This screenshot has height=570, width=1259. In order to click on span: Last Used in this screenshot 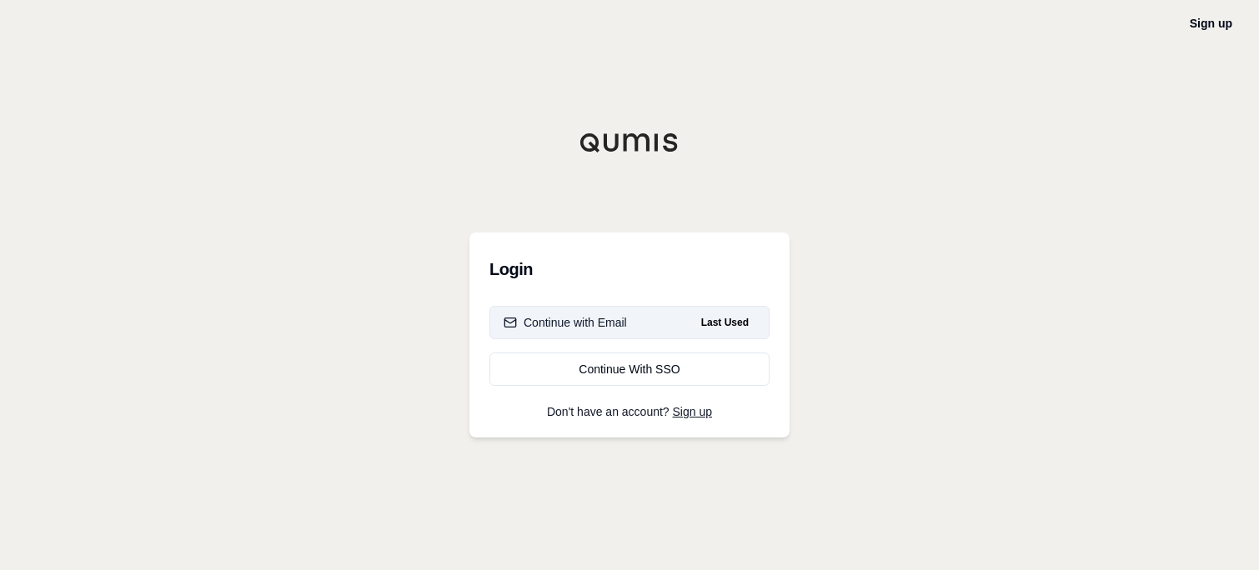, I will do `click(724, 323)`.